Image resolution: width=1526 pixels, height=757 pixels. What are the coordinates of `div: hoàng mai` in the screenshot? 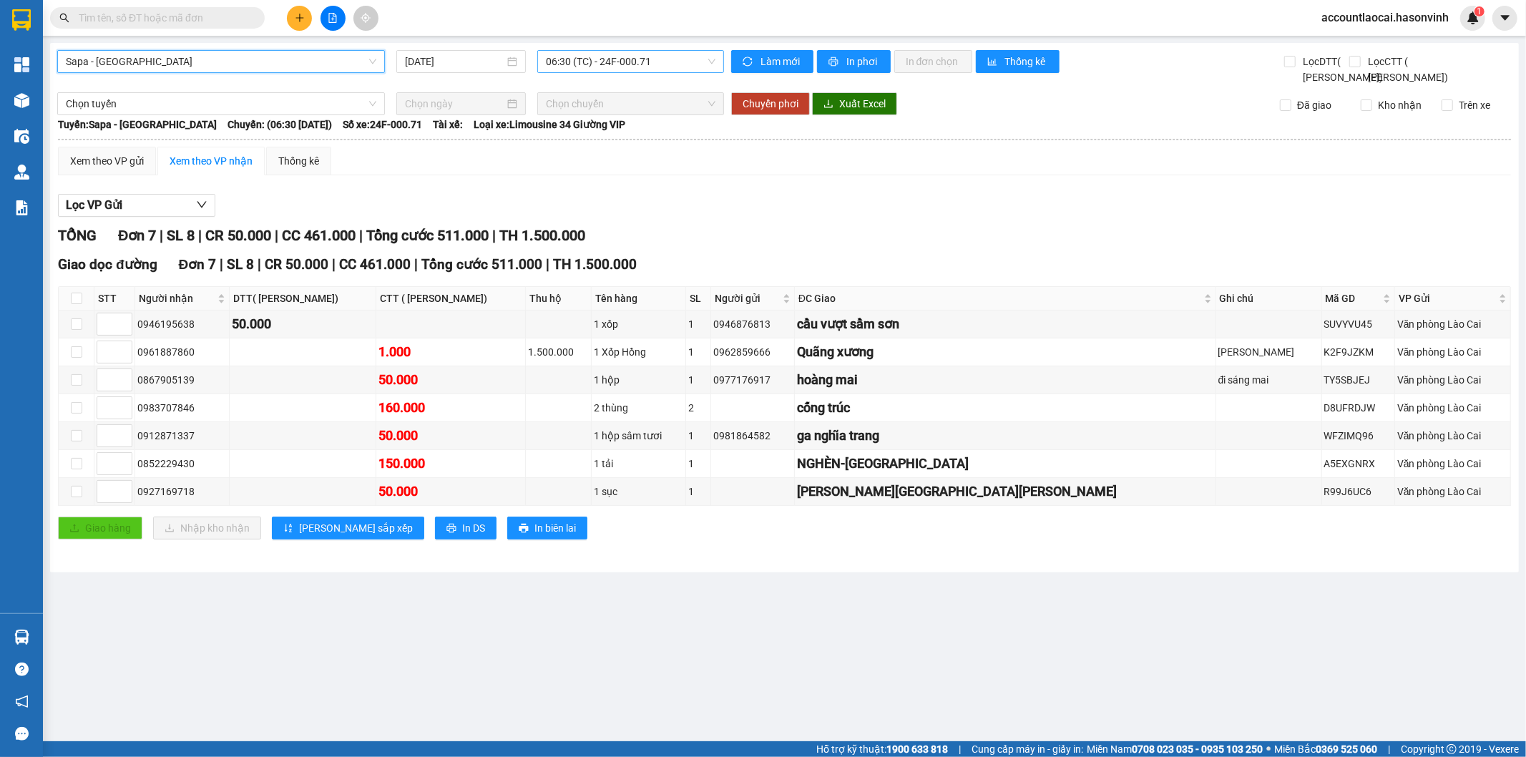 It's located at (1005, 380).